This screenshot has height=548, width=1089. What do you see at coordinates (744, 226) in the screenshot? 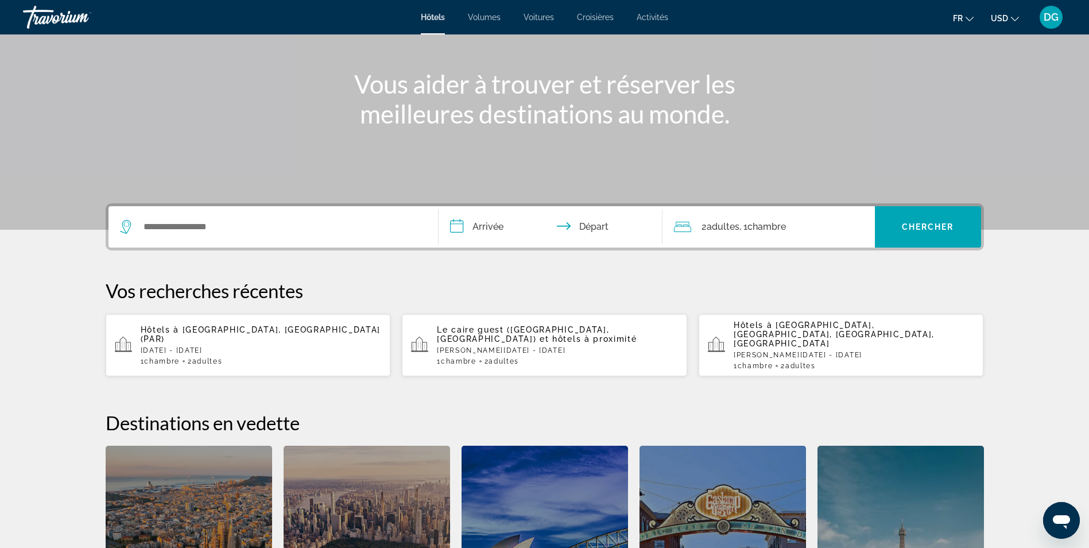
I see `font: , 1` at bounding box center [744, 226].